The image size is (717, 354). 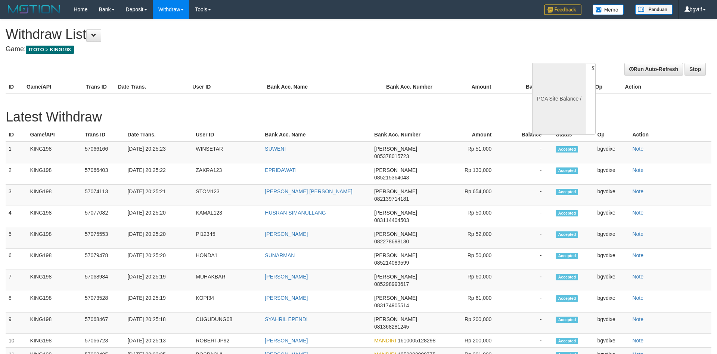 I want to click on th: Date Trans., so click(x=152, y=87).